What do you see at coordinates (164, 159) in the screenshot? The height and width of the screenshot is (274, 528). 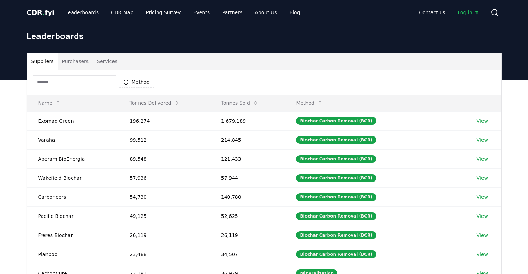 I see `td: 89,548` at bounding box center [164, 159].